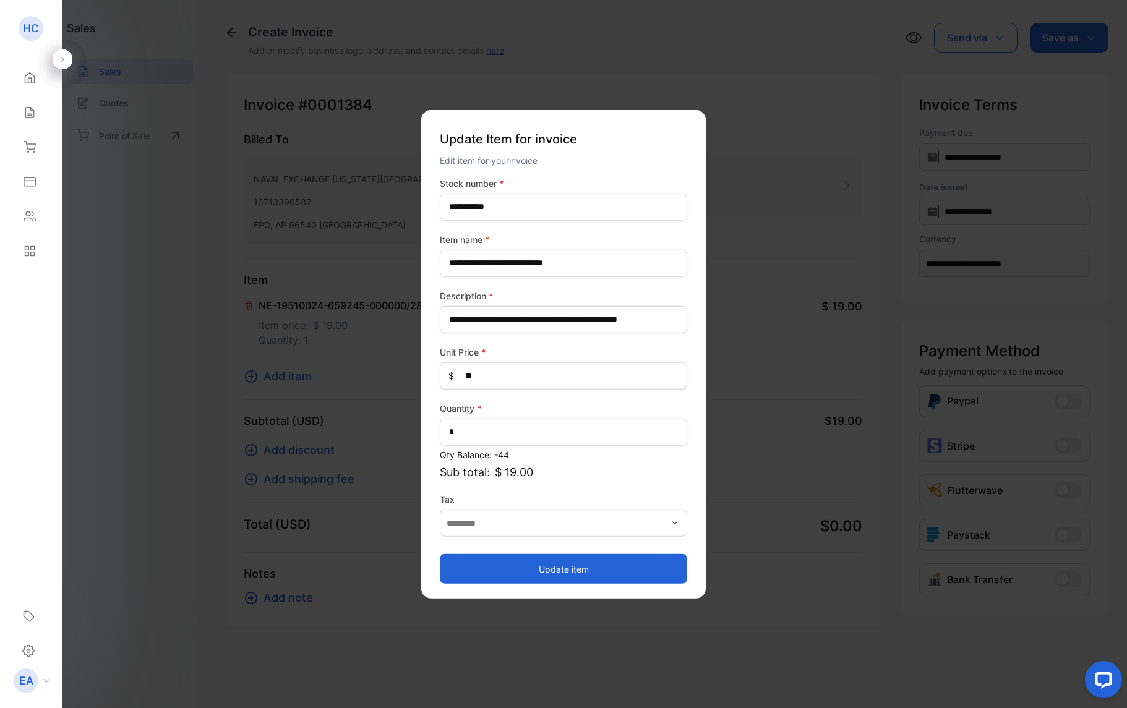  What do you see at coordinates (564, 351) in the screenshot?
I see `label: Unit Price` at bounding box center [564, 351].